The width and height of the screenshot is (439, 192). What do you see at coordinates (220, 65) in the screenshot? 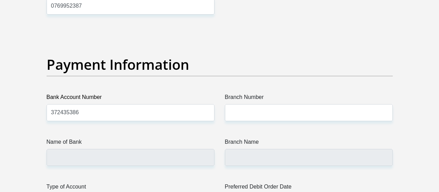
I see `h2: Payment Information` at bounding box center [220, 65].